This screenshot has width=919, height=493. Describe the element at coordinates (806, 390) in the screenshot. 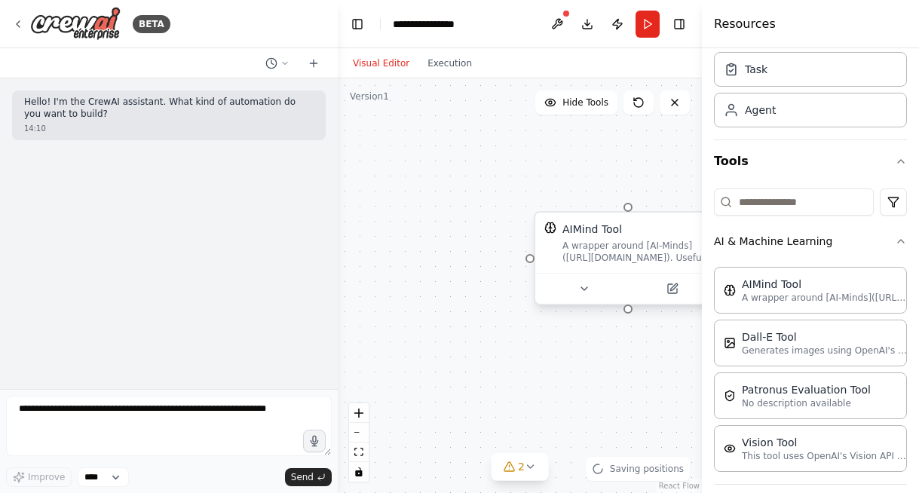

I see `div: Patronus Evaluation Tool` at that location.